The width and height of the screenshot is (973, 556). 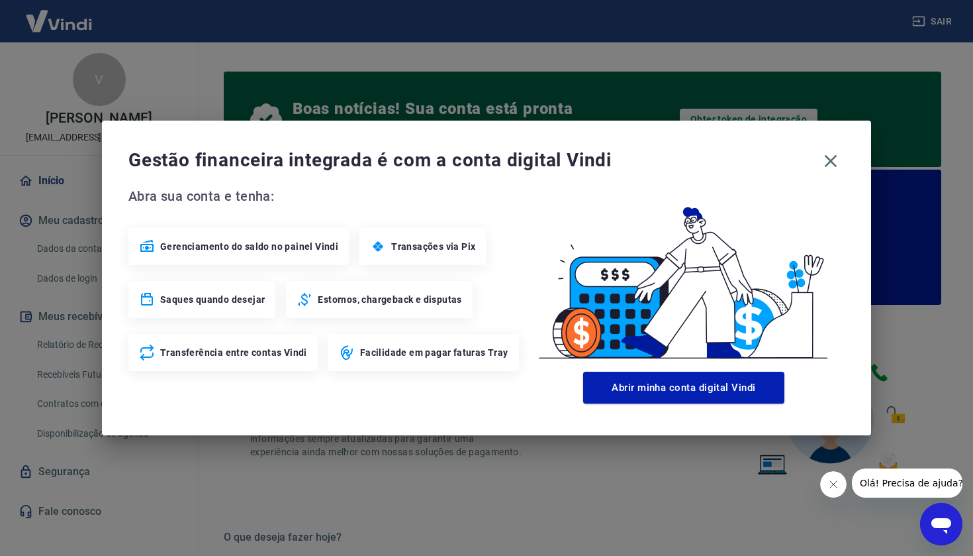 What do you see at coordinates (60, 15) in the screenshot?
I see `span: Olá! Precisa de ajuda?` at bounding box center [60, 15].